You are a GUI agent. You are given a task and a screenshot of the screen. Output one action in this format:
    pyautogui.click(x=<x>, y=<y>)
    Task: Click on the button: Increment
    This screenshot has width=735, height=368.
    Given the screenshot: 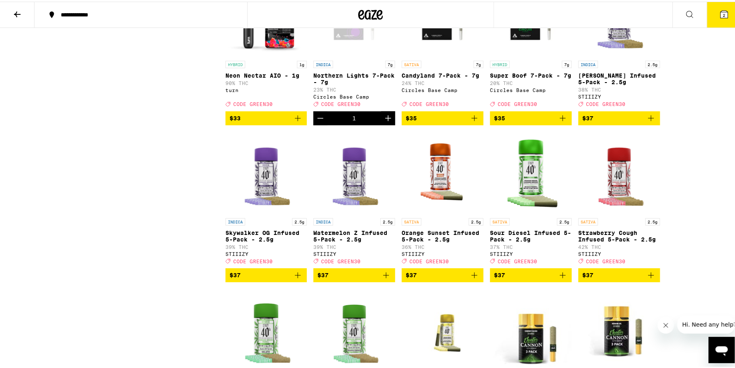 What is the action you would take?
    pyautogui.click(x=388, y=117)
    